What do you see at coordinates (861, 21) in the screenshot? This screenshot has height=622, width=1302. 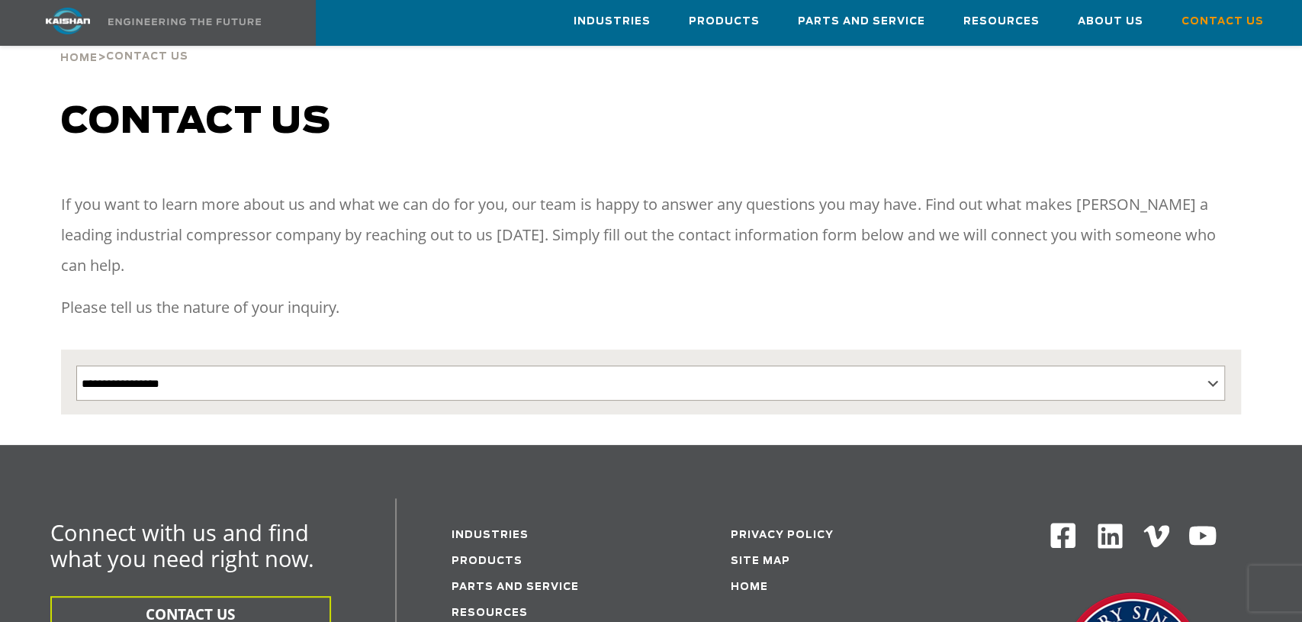 I see `a: Parts and Service` at bounding box center [861, 21].